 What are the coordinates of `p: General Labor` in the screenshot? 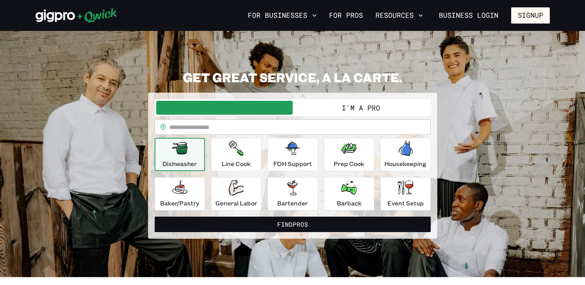 It's located at (236, 203).